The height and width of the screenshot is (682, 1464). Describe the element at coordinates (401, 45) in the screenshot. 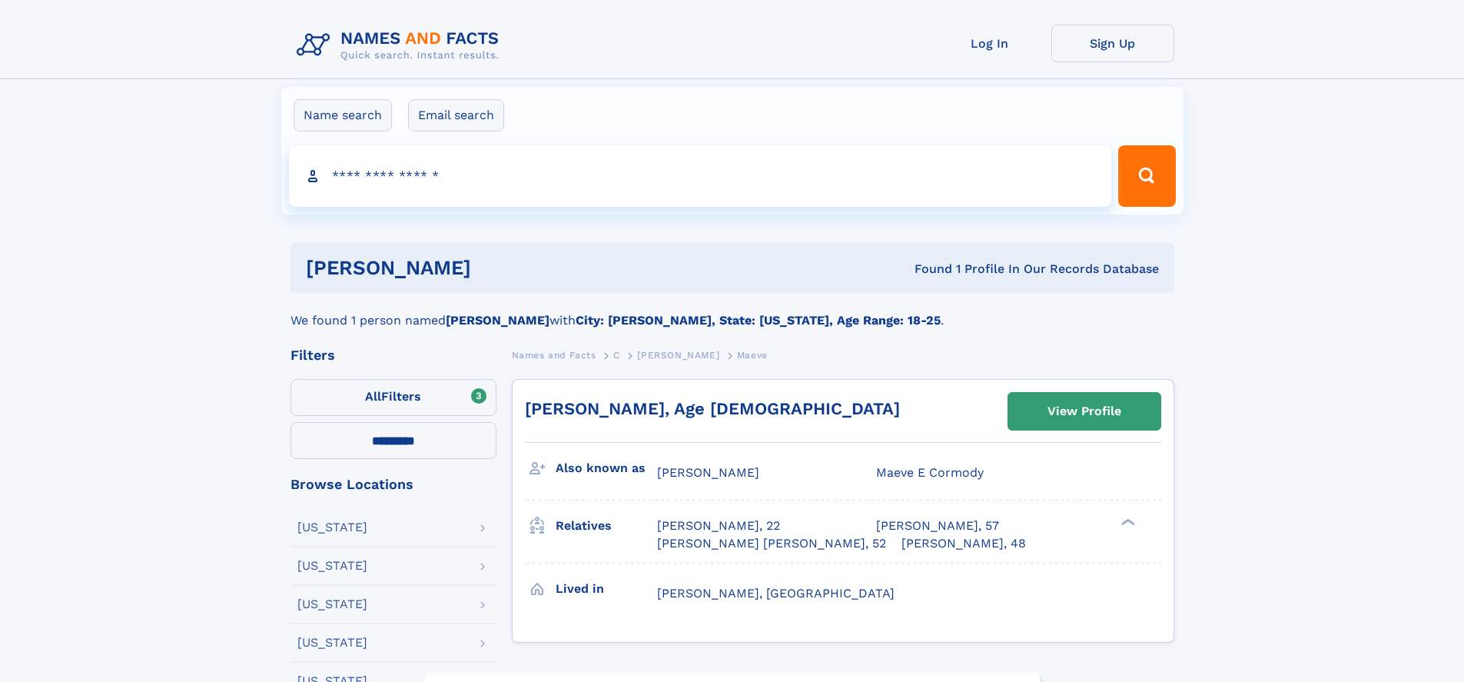

I see `img: Logo Names and Facts` at that location.